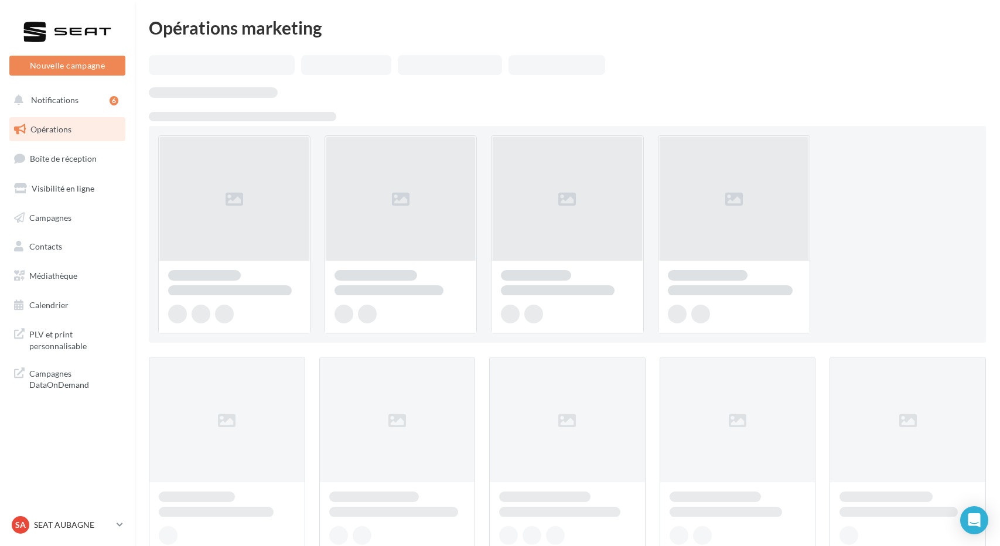 The image size is (1000, 546). What do you see at coordinates (67, 525) in the screenshot?
I see `a: SA SEAT AUBAGNE` at bounding box center [67, 525].